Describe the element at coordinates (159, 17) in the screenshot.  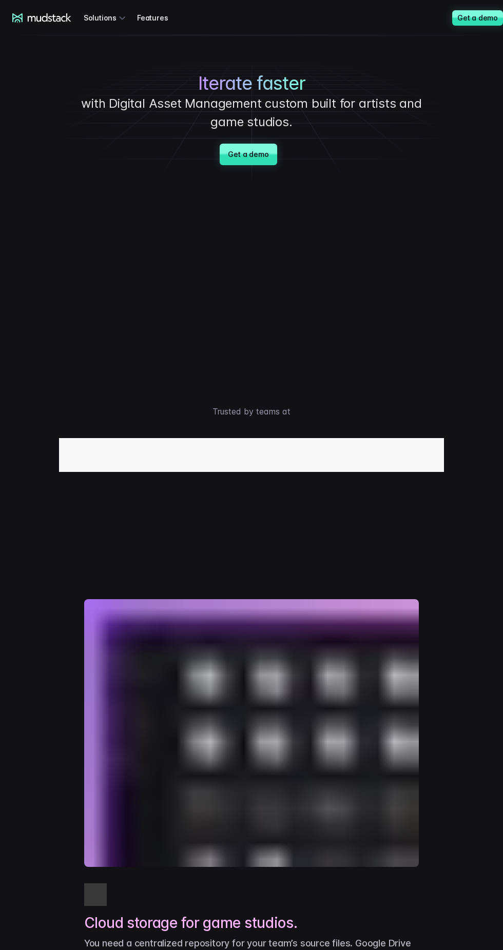
I see `a: Features` at that location.